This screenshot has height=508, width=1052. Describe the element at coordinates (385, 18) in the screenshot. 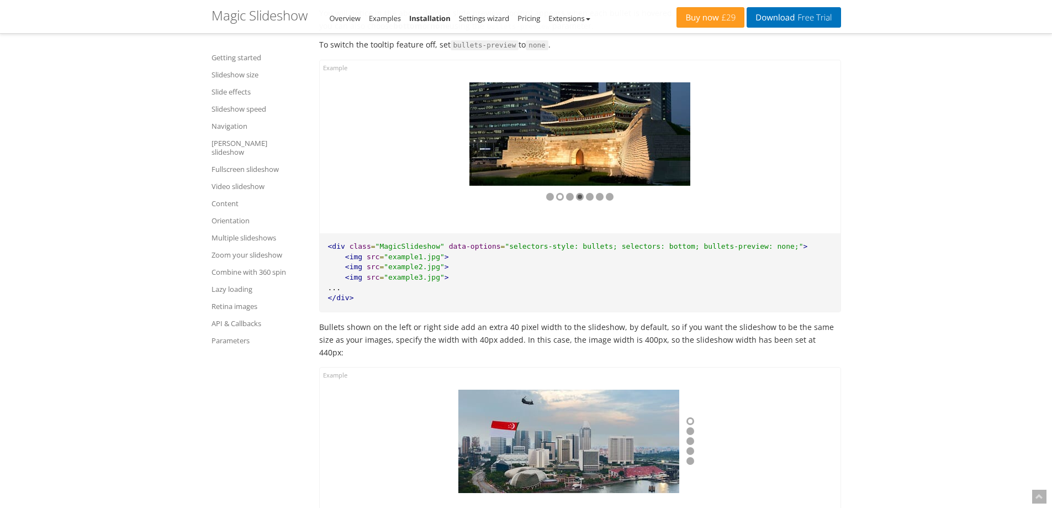

I see `a: Examples` at that location.